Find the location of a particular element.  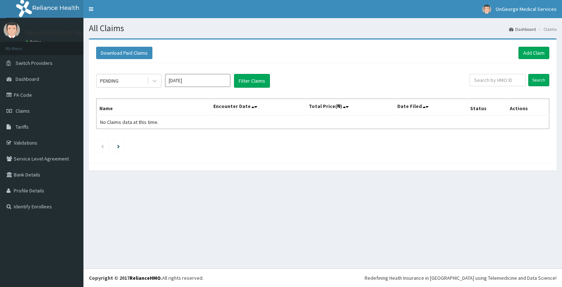

span: Claims is located at coordinates (22, 111).